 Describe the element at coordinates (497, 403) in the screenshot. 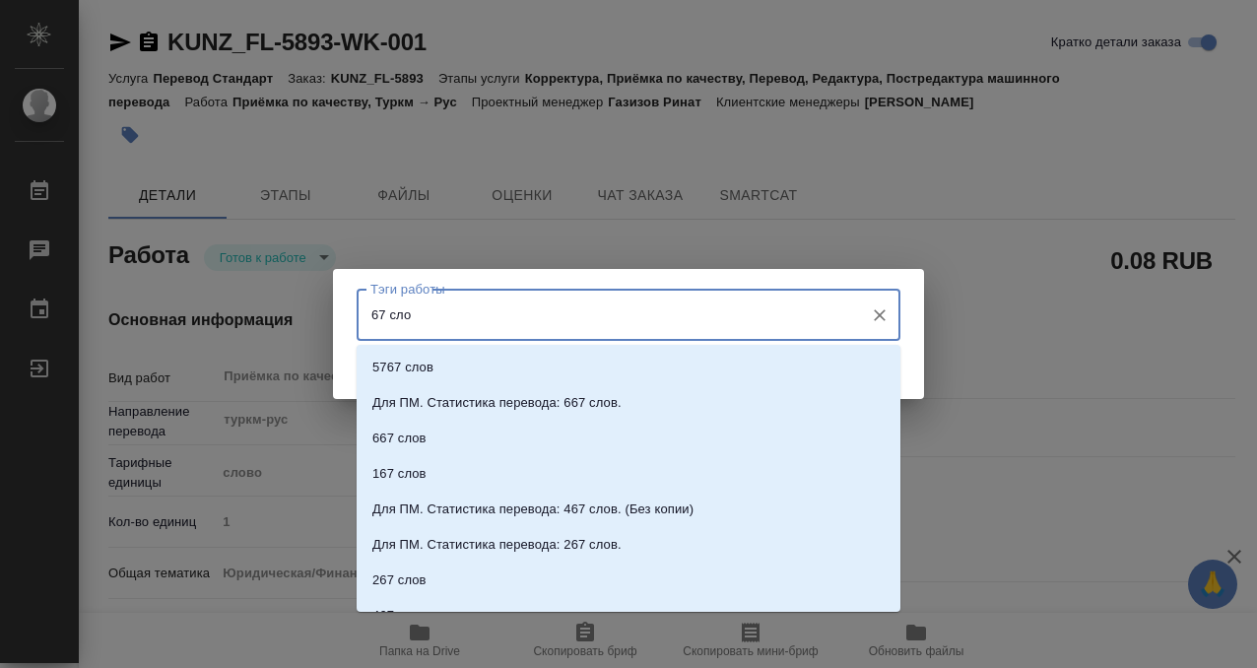

I see `p: Для ПМ. Статистика перевода: 667 слов.` at that location.